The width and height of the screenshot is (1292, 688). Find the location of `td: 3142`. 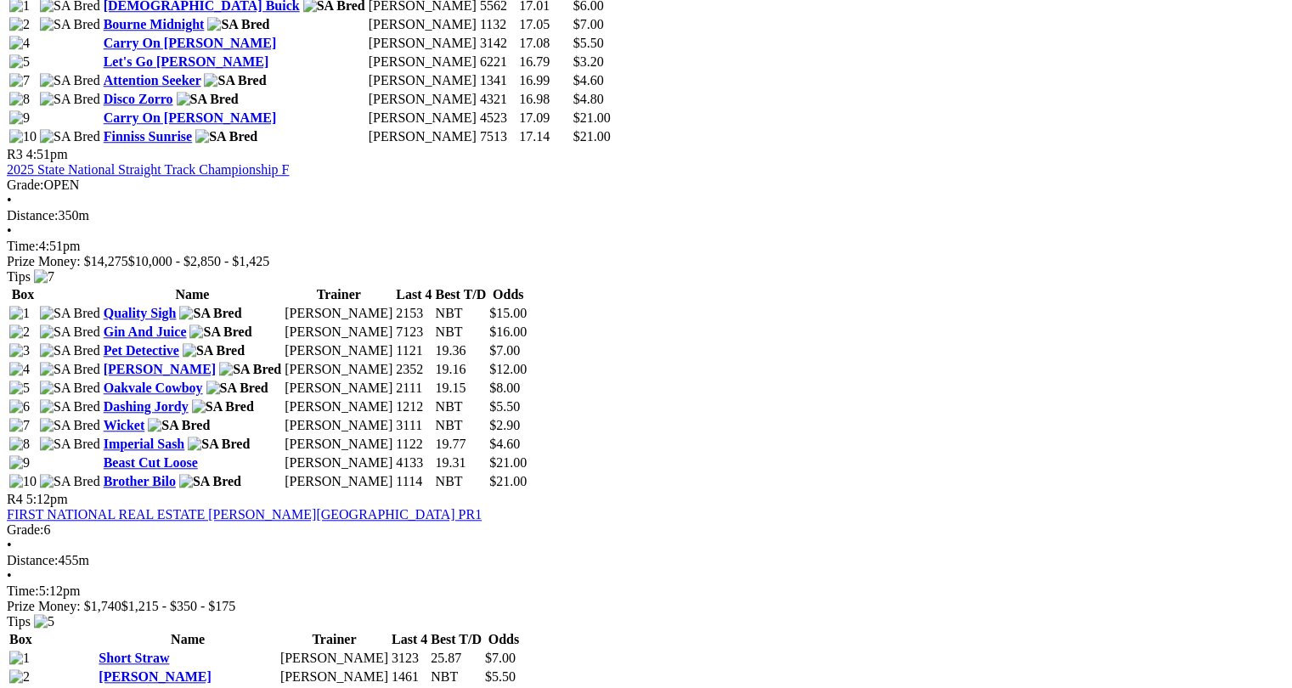

td: 3142 is located at coordinates (498, 43).